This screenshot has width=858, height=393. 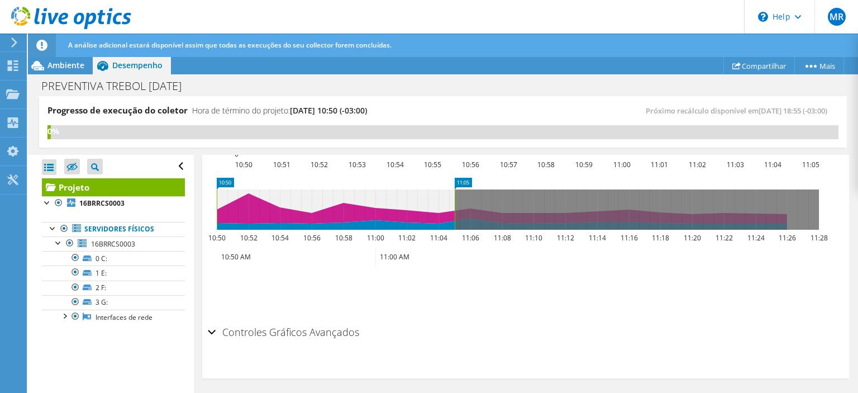 I want to click on text: 11:26, so click(x=787, y=237).